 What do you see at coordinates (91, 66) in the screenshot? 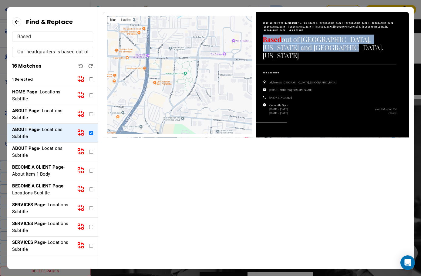
I see `button: Redo` at bounding box center [91, 66].